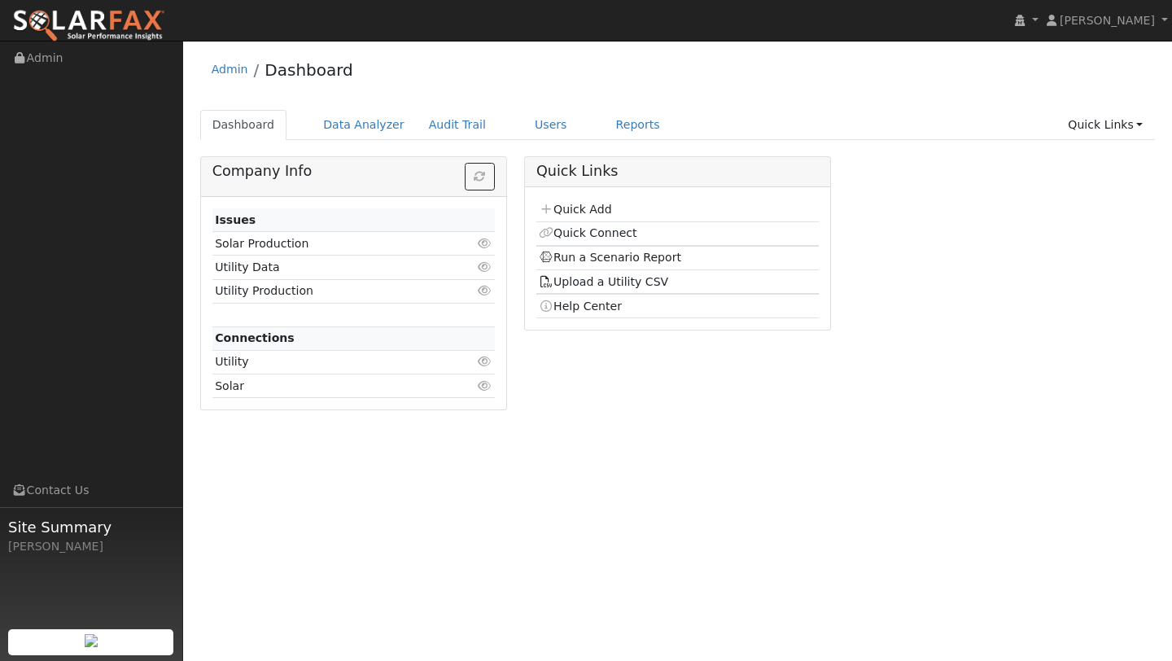 This screenshot has height=661, width=1172. What do you see at coordinates (677, 171) in the screenshot?
I see `h5: Quick Links` at bounding box center [677, 171].